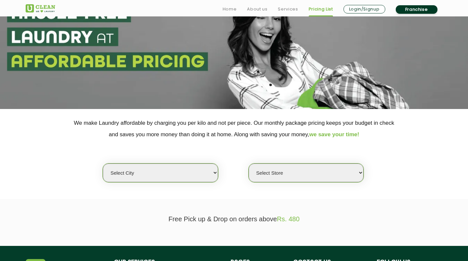 This screenshot has width=468, height=261. I want to click on span: Rs. 480, so click(288, 219).